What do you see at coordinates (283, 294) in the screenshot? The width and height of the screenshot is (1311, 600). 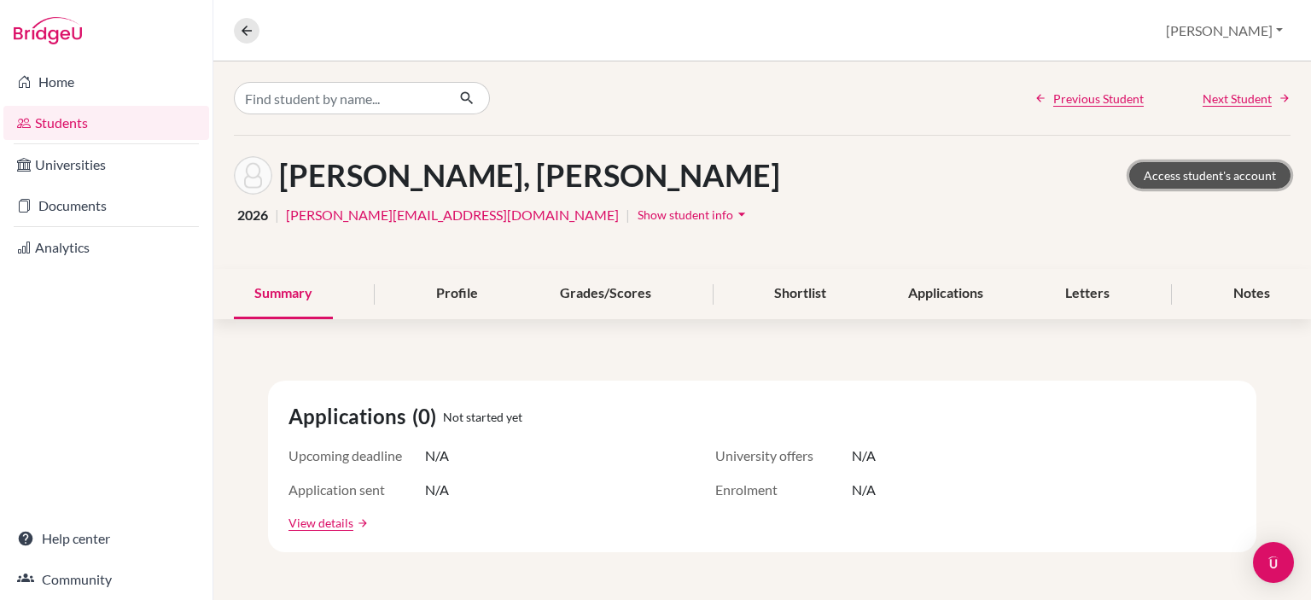 I see `div: Summary` at bounding box center [283, 294].